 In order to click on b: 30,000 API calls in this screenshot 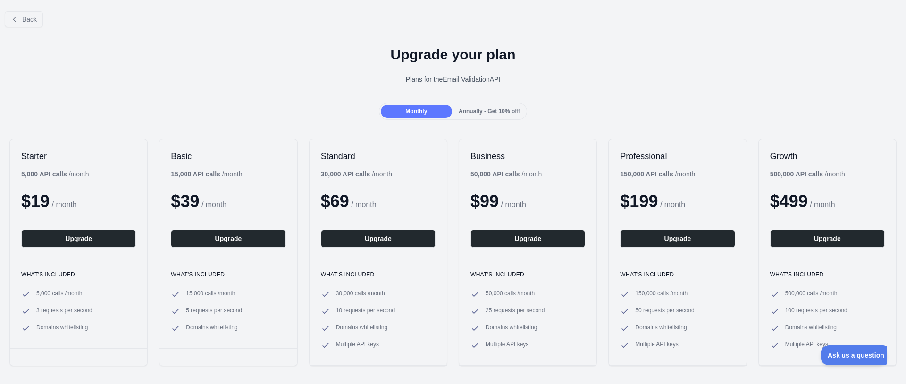, I will do `click(345, 174)`.